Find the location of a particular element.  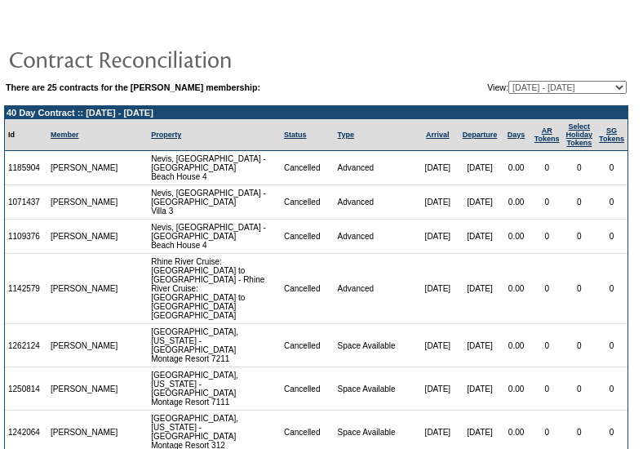

td: Id is located at coordinates (26, 135).